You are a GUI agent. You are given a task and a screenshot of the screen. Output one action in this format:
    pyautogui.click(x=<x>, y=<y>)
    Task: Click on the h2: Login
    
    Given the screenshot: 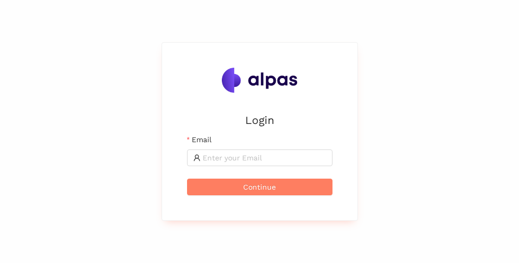 What is the action you would take?
    pyautogui.click(x=260, y=120)
    